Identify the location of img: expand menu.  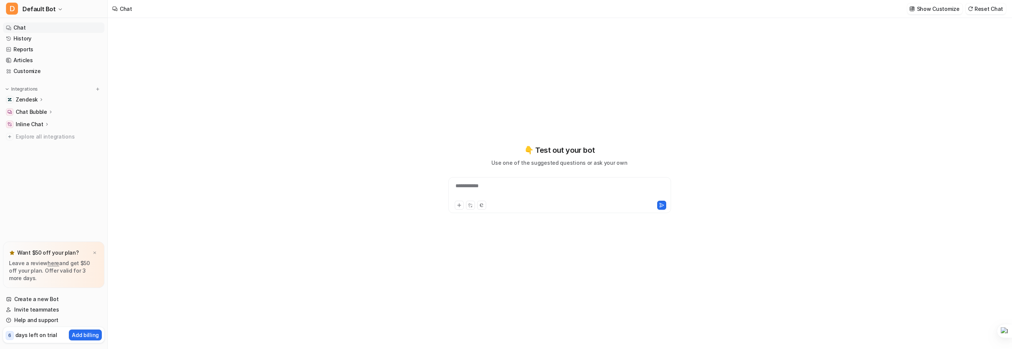
(7, 89).